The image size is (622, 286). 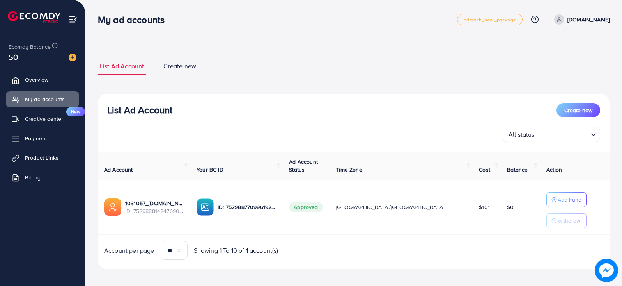 What do you see at coordinates (349, 169) in the screenshot?
I see `span: Time Zone` at bounding box center [349, 169].